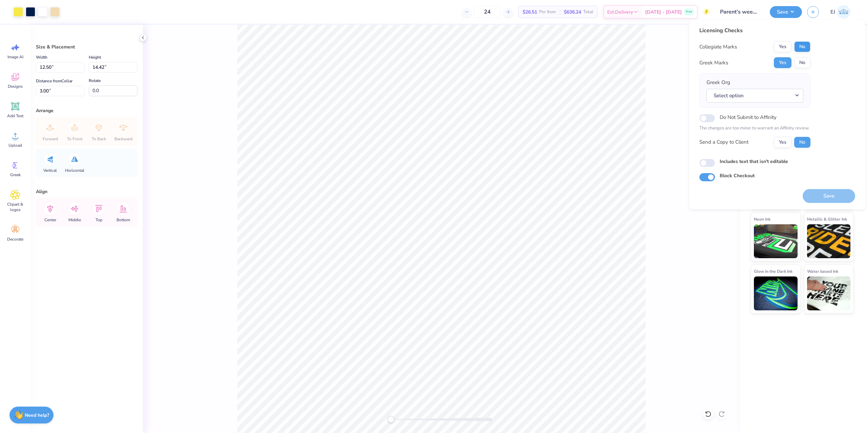 This screenshot has width=867, height=433. I want to click on span: Top, so click(99, 220).